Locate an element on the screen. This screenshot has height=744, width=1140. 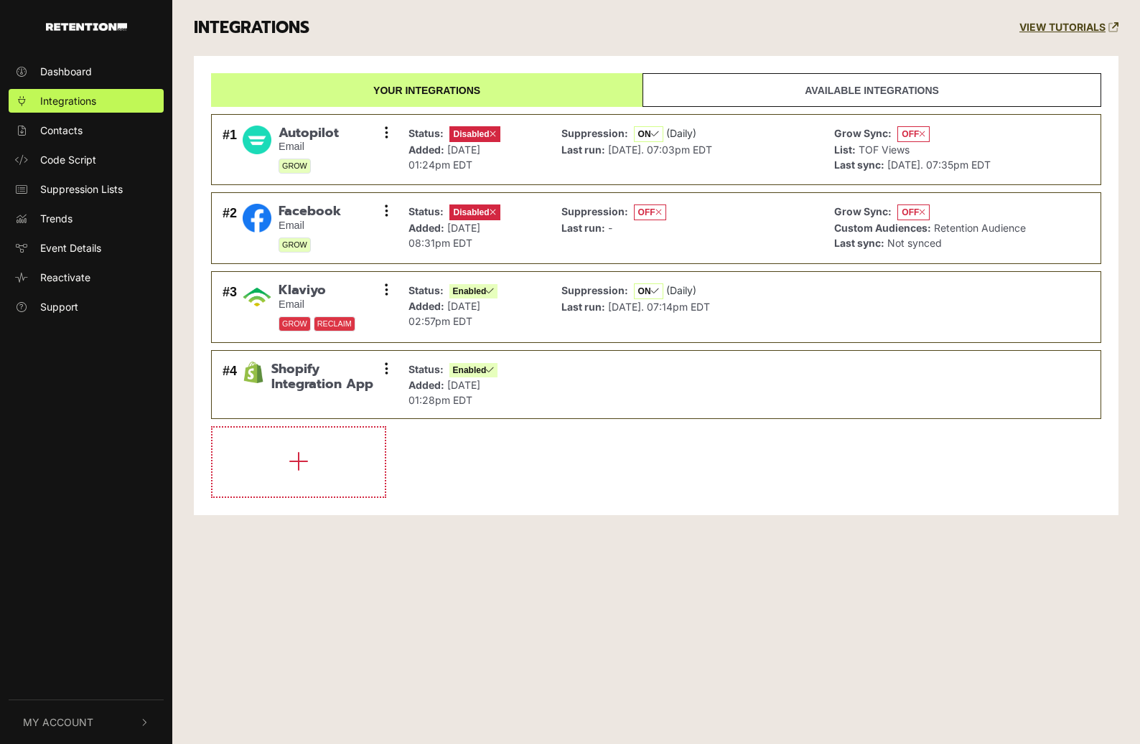
a: Support is located at coordinates (86, 306).